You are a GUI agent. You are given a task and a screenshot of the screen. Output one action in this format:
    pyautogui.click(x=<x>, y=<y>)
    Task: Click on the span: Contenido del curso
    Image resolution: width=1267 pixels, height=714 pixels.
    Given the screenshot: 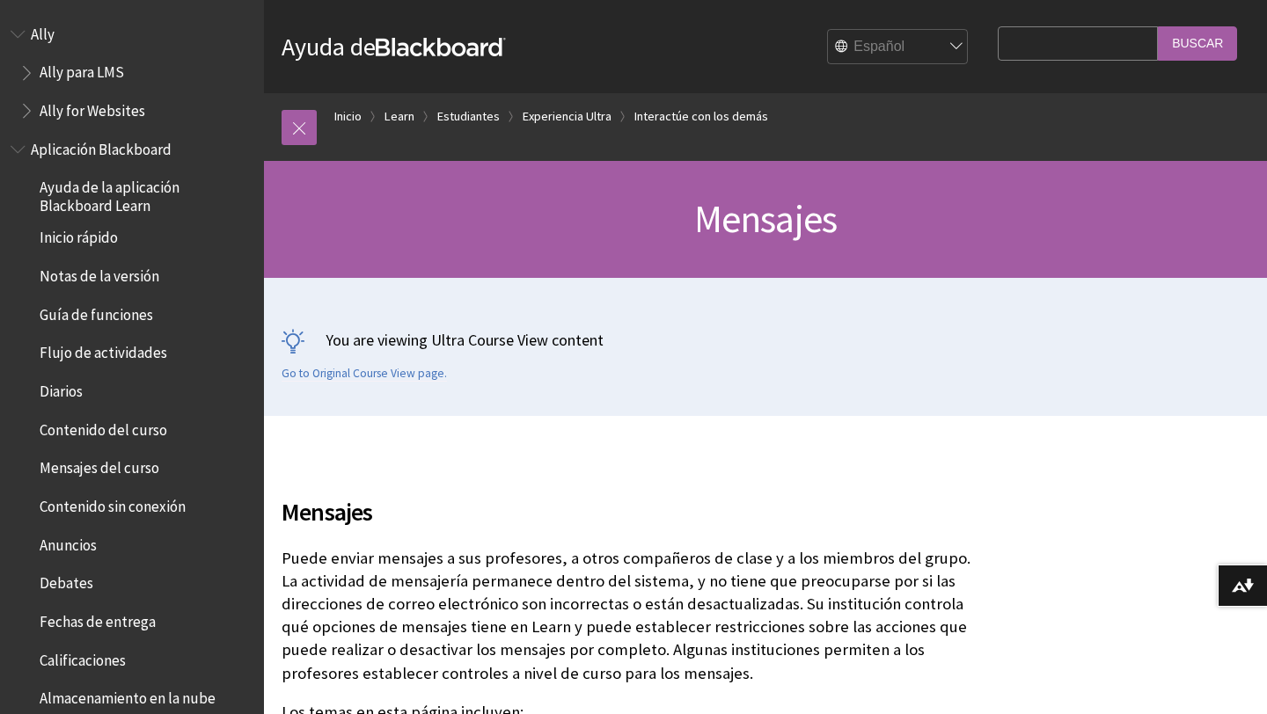 What is the action you would take?
    pyautogui.click(x=103, y=427)
    